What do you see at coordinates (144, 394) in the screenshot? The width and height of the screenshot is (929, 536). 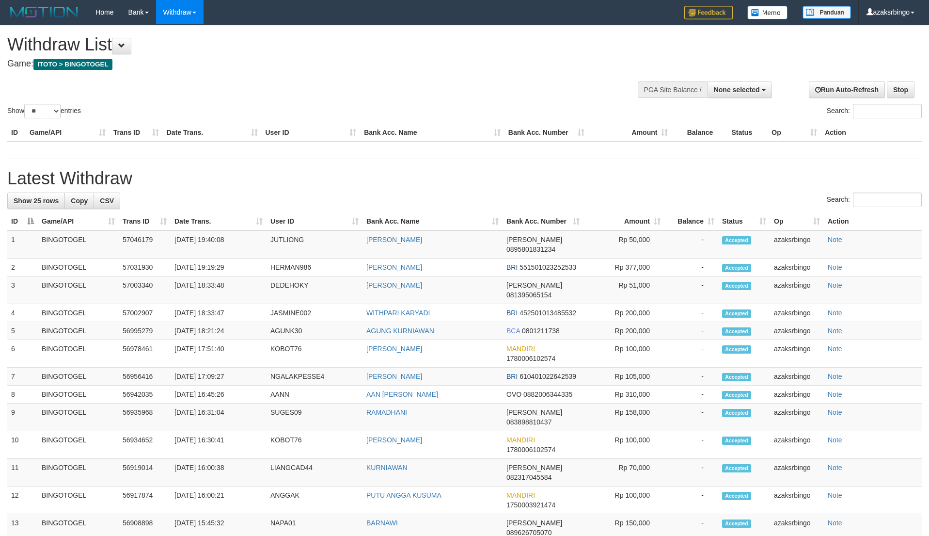 I see `td: 56942035` at bounding box center [144, 394].